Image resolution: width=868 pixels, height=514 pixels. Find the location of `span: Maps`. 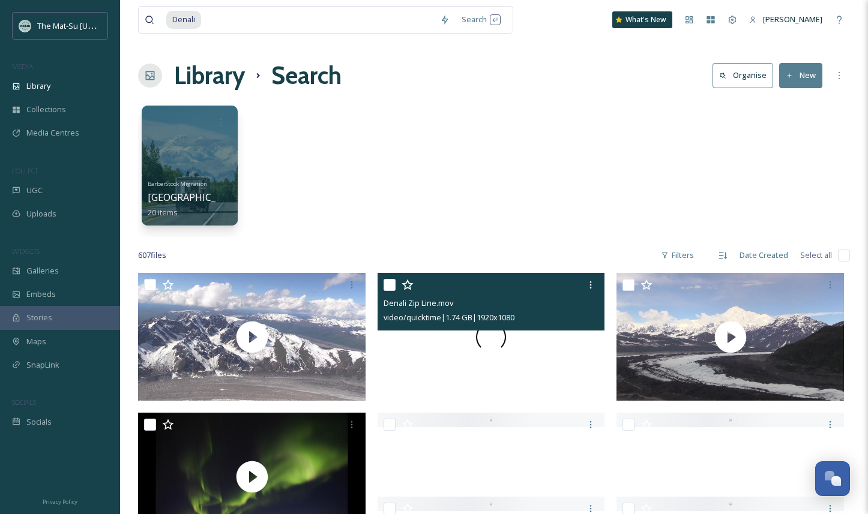

span: Maps is located at coordinates (36, 342).